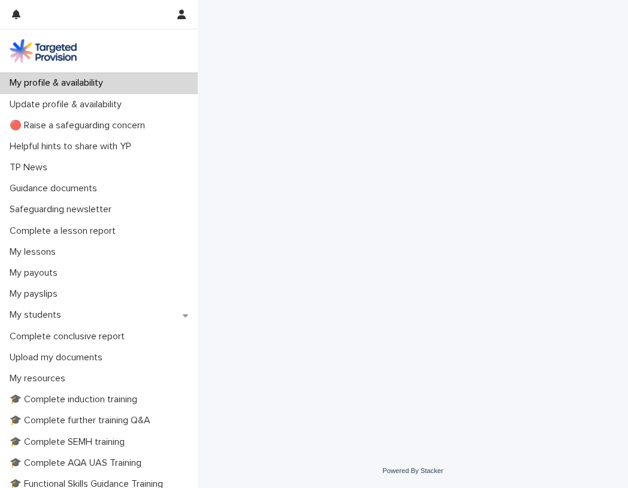  I want to click on p: My students, so click(38, 315).